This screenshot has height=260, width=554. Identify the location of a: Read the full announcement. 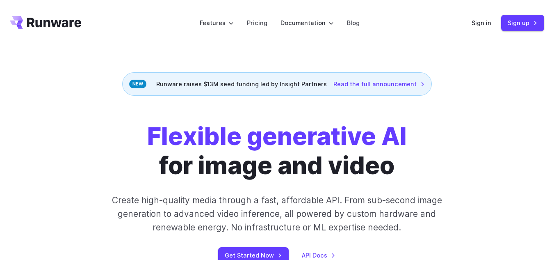
(379, 84).